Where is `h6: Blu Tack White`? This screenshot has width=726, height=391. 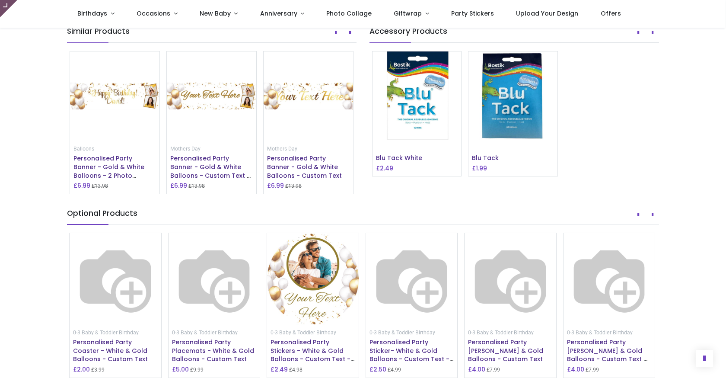
h6: Blu Tack White is located at coordinates (417, 158).